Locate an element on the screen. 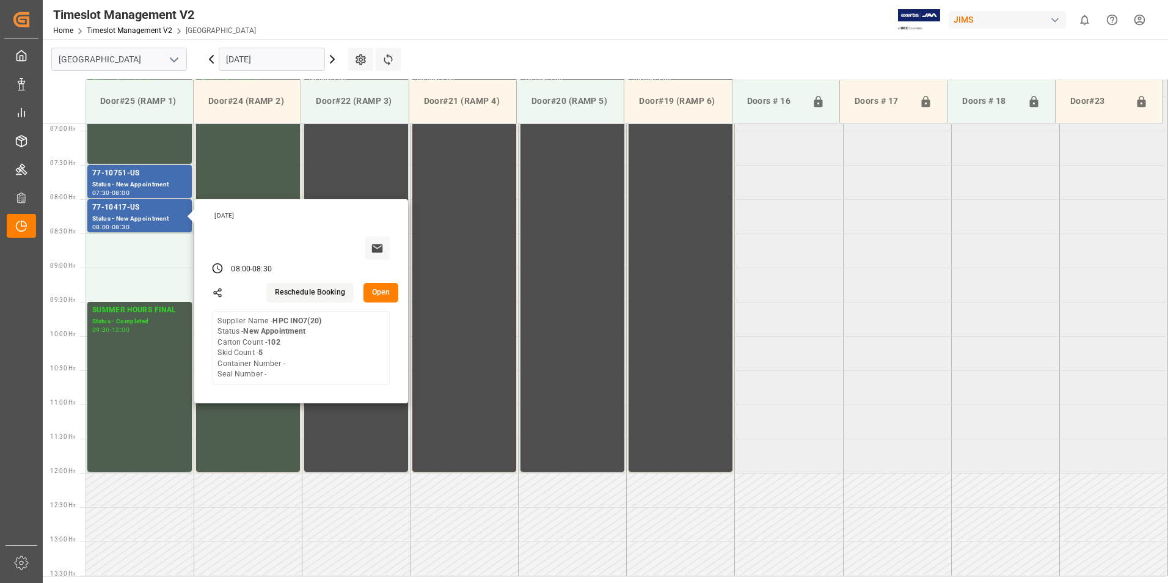  span: 12:30 Hr is located at coordinates (62, 505).